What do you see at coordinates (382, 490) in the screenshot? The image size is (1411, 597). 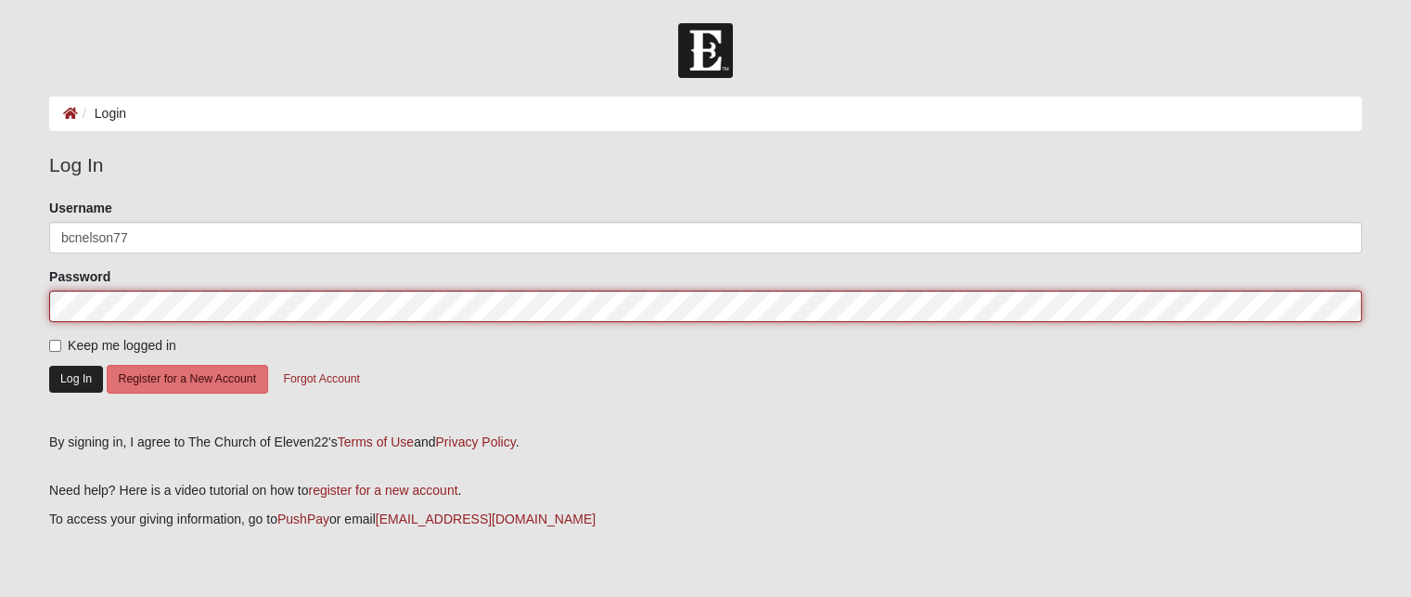 I see `a: register for a new account` at bounding box center [382, 490].